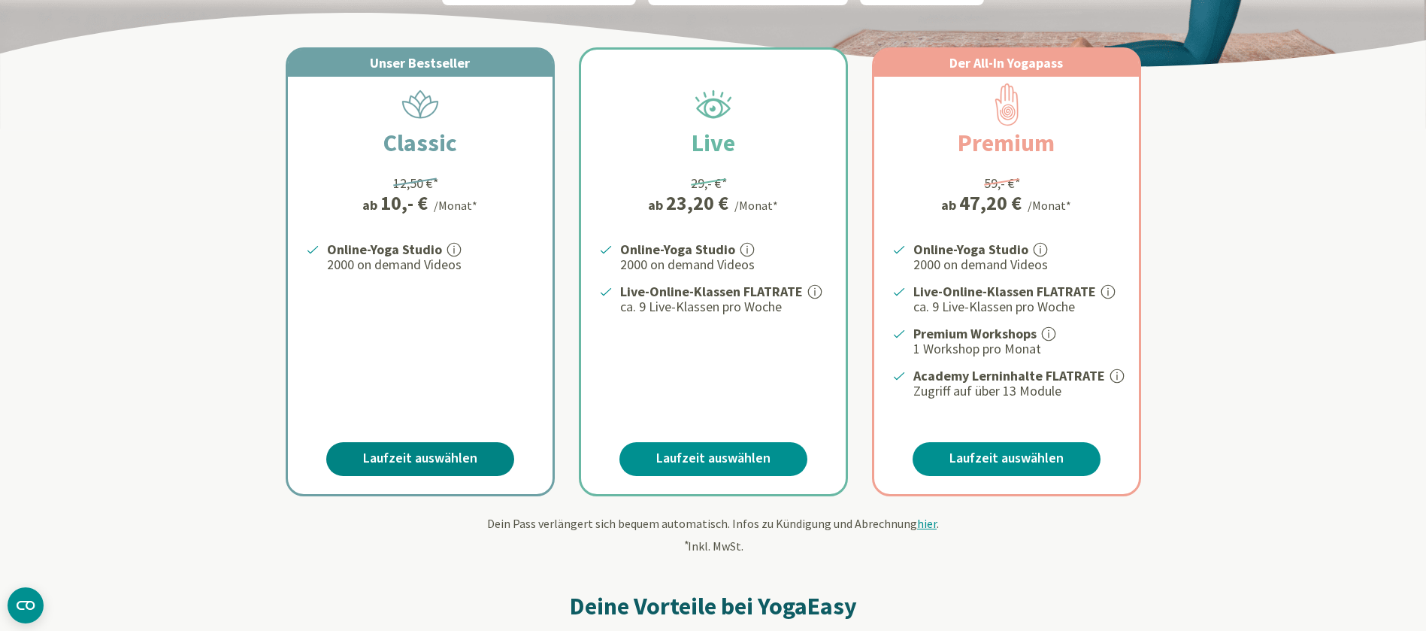 This screenshot has width=1426, height=631. Describe the element at coordinates (990, 203) in the screenshot. I see `div: 47,20 €` at that location.